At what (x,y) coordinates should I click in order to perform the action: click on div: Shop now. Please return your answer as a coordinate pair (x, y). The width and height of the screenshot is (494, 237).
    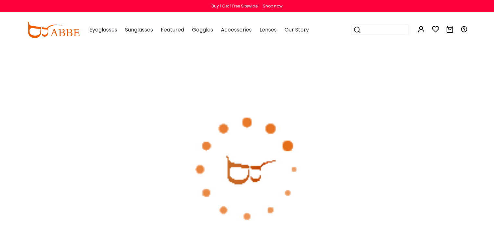
    Looking at the image, I should click on (273, 6).